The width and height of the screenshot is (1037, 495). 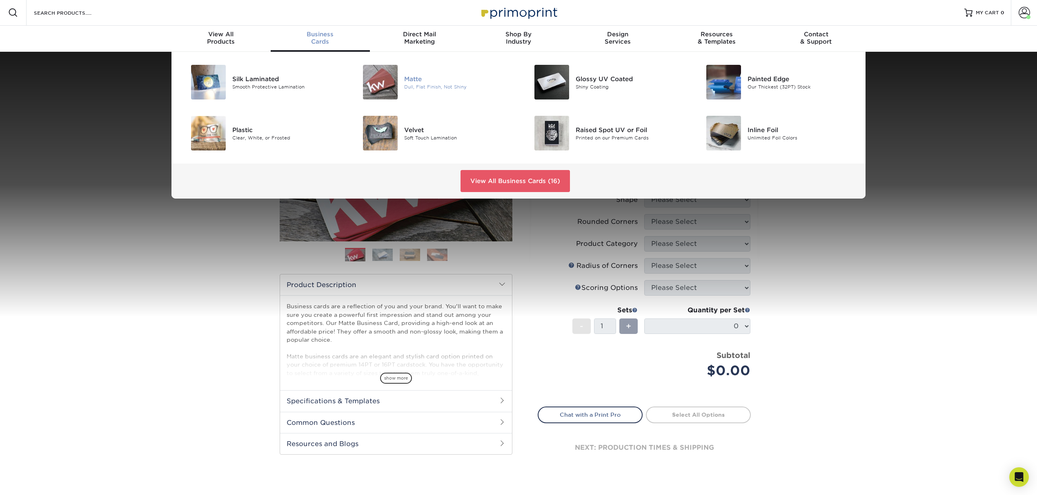 I want to click on a: Silk Laminated Business Cards Silk Laminated Smooth Protective Lamination, so click(x=261, y=82).